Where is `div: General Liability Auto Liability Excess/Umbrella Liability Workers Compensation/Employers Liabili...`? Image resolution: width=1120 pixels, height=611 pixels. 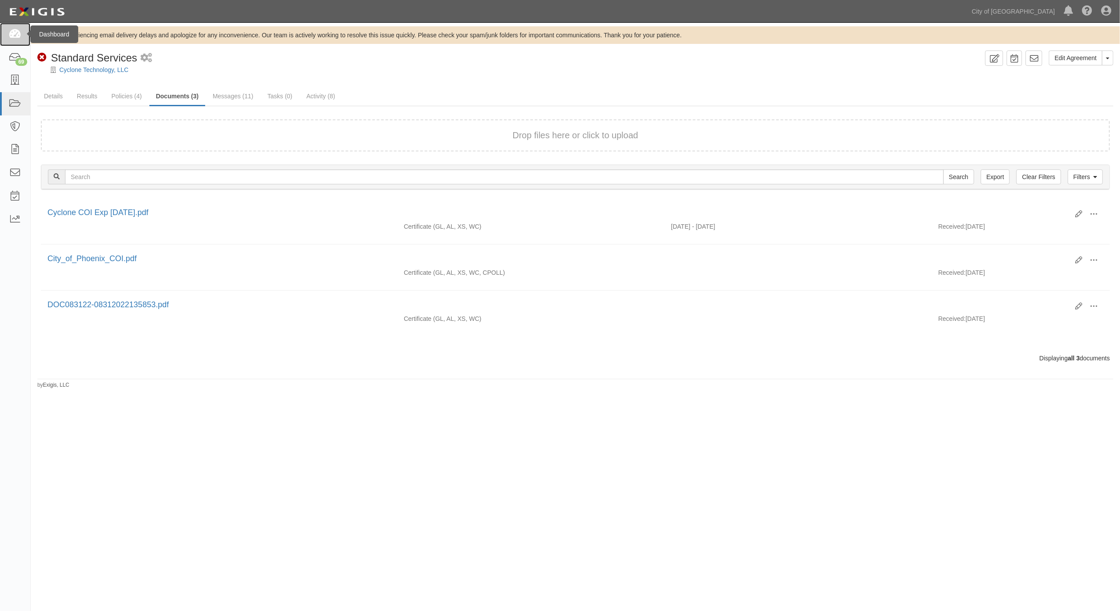
div: General Liability Auto Liability Excess/Umbrella Liability Workers Compensation/Employers Liabili... is located at coordinates (531, 273).